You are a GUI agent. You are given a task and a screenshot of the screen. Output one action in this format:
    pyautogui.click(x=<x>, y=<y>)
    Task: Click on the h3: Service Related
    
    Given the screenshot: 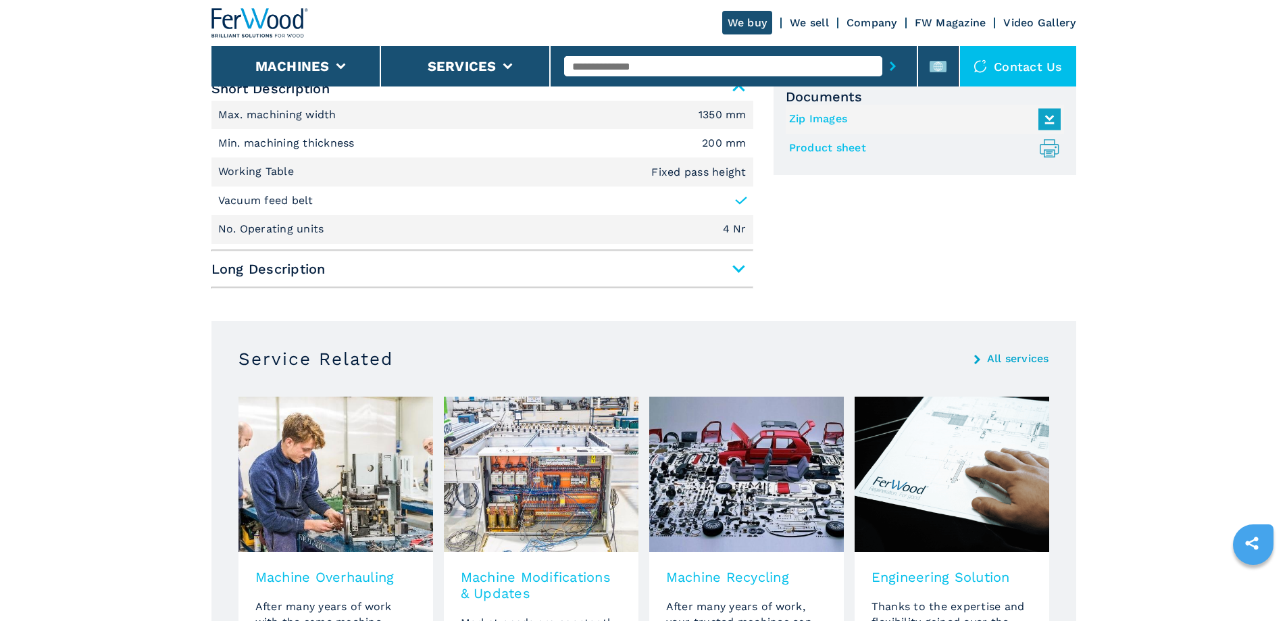 What is the action you would take?
    pyautogui.click(x=316, y=359)
    